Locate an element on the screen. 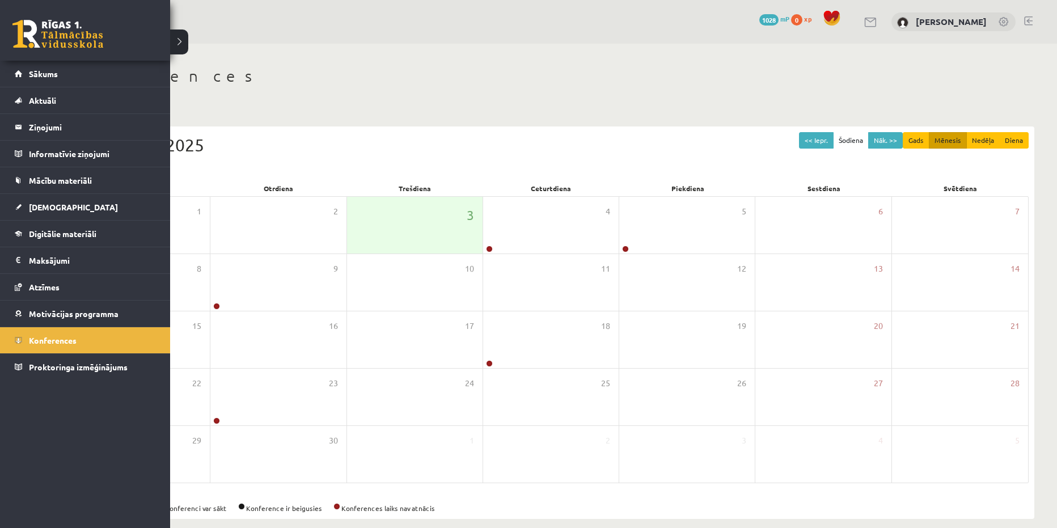 This screenshot has height=528, width=1057. a: Proktoringa izmēģinājums is located at coordinates (85, 367).